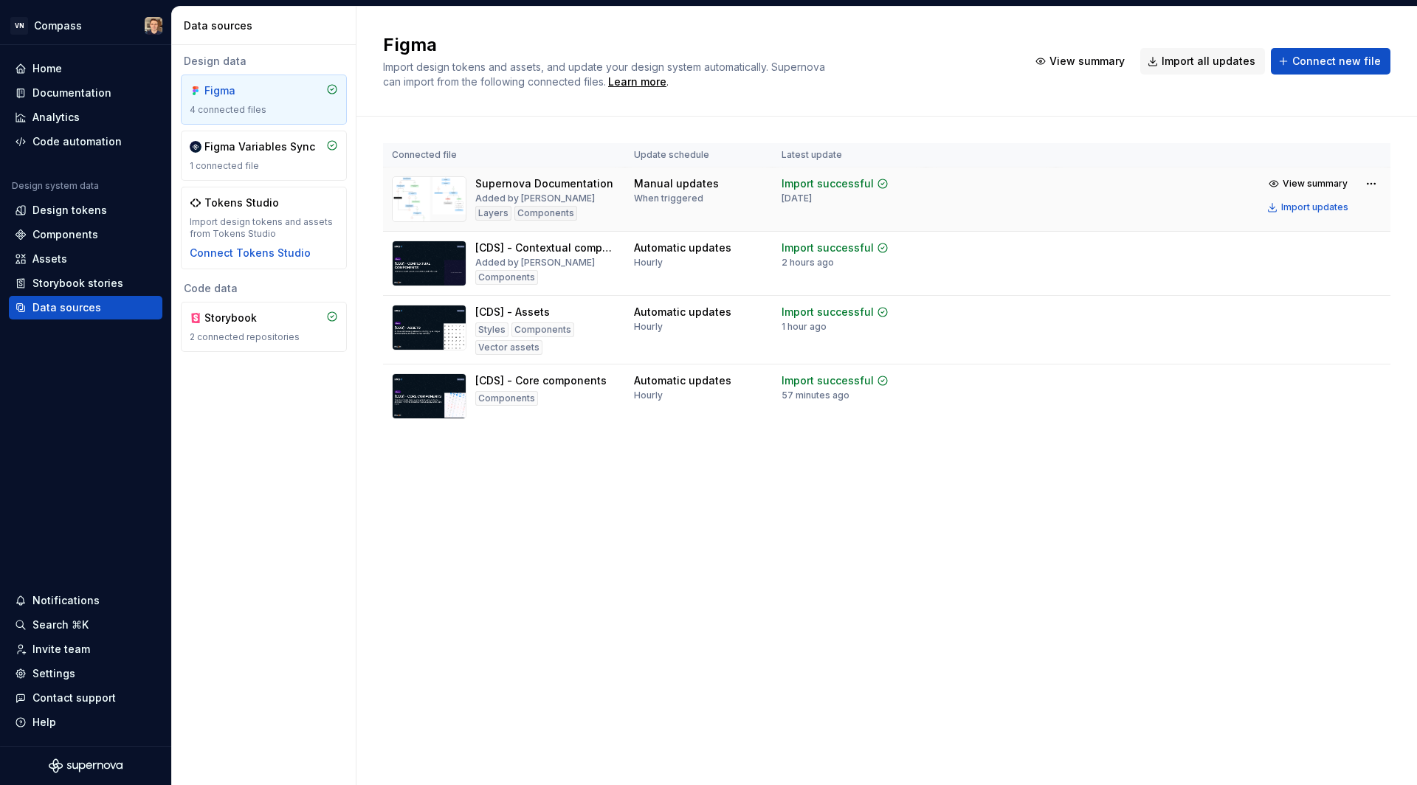 The image size is (1417, 785). Describe the element at coordinates (1308, 207) in the screenshot. I see `button: Import updates` at that location.